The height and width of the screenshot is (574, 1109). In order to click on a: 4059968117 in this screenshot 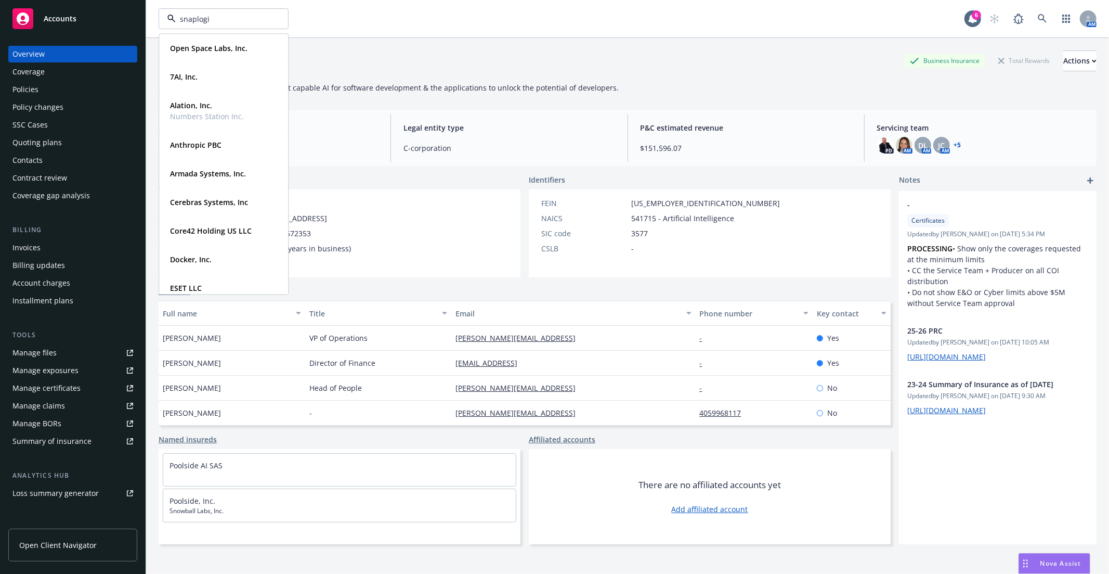, I will do `click(725, 412)`.